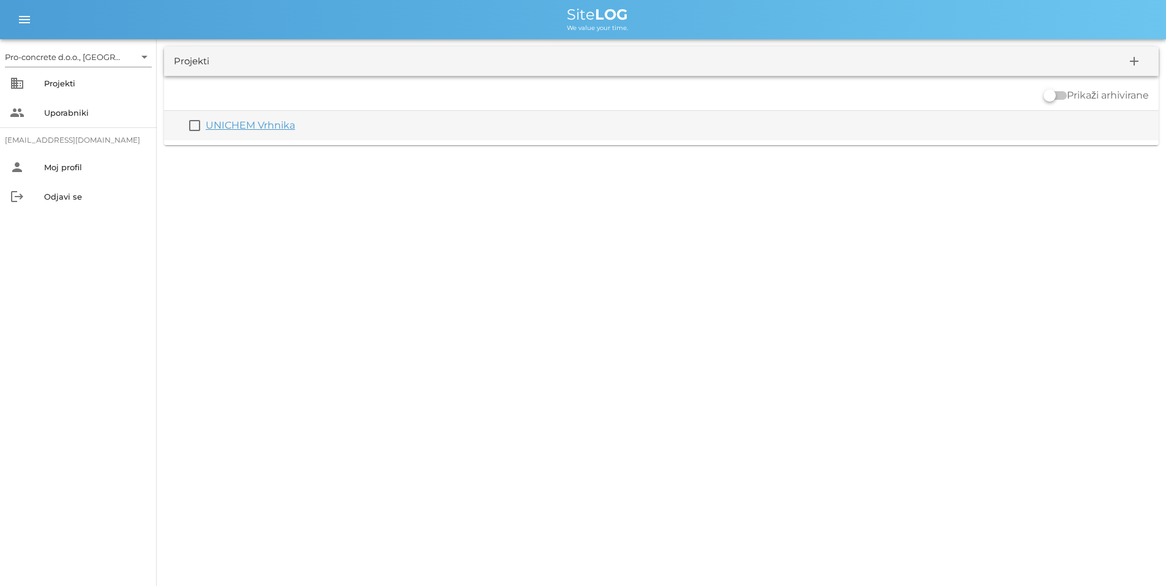 Image resolution: width=1166 pixels, height=586 pixels. Describe the element at coordinates (597, 28) in the screenshot. I see `span: We value your time.` at that location.